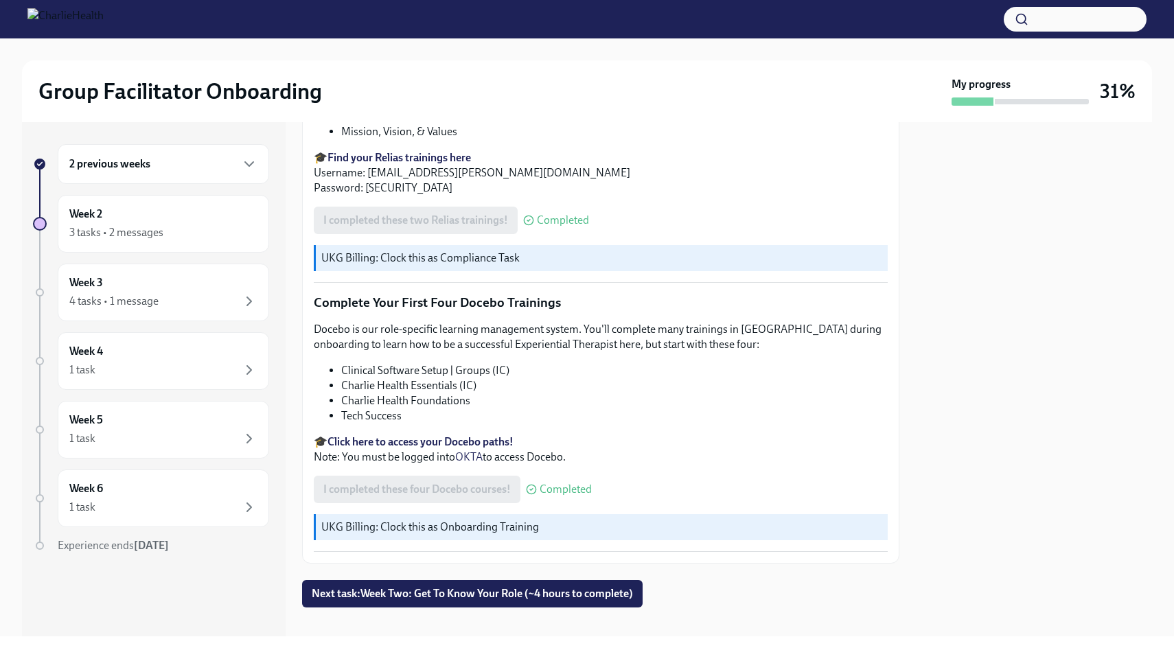 The width and height of the screenshot is (1174, 650). Describe the element at coordinates (151, 224) in the screenshot. I see `a: Week 23 tasks • 2 messages` at that location.